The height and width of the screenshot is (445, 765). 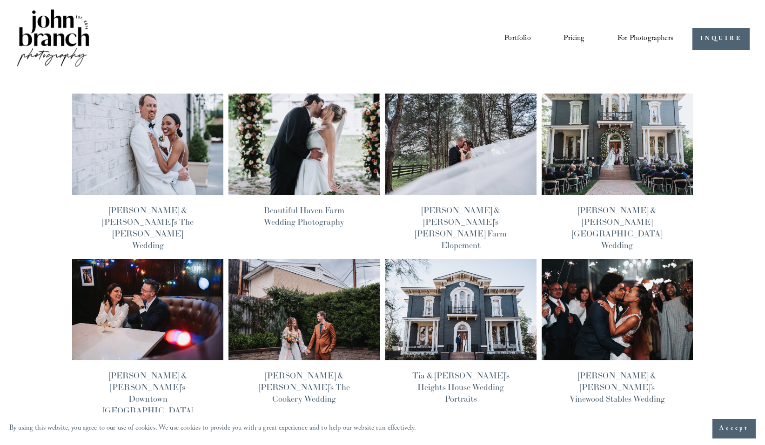 I want to click on a: INQUIRE, so click(x=721, y=39).